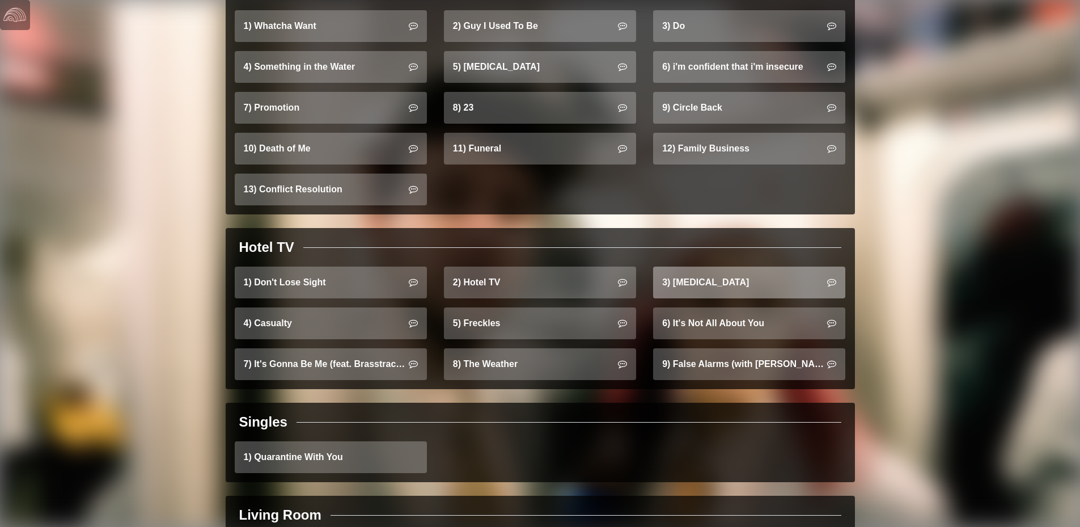 Image resolution: width=1080 pixels, height=527 pixels. What do you see at coordinates (540, 364) in the screenshot?
I see `a: 8) The Weather` at bounding box center [540, 364].